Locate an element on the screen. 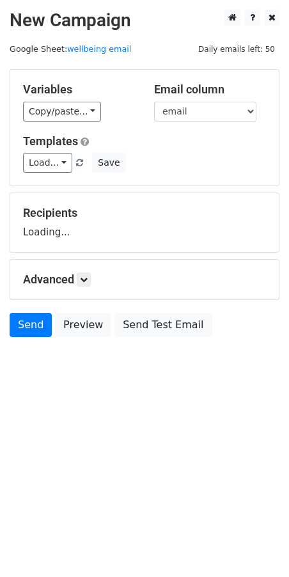 The image size is (289, 577). a: wellbeing email is located at coordinates (99, 49).